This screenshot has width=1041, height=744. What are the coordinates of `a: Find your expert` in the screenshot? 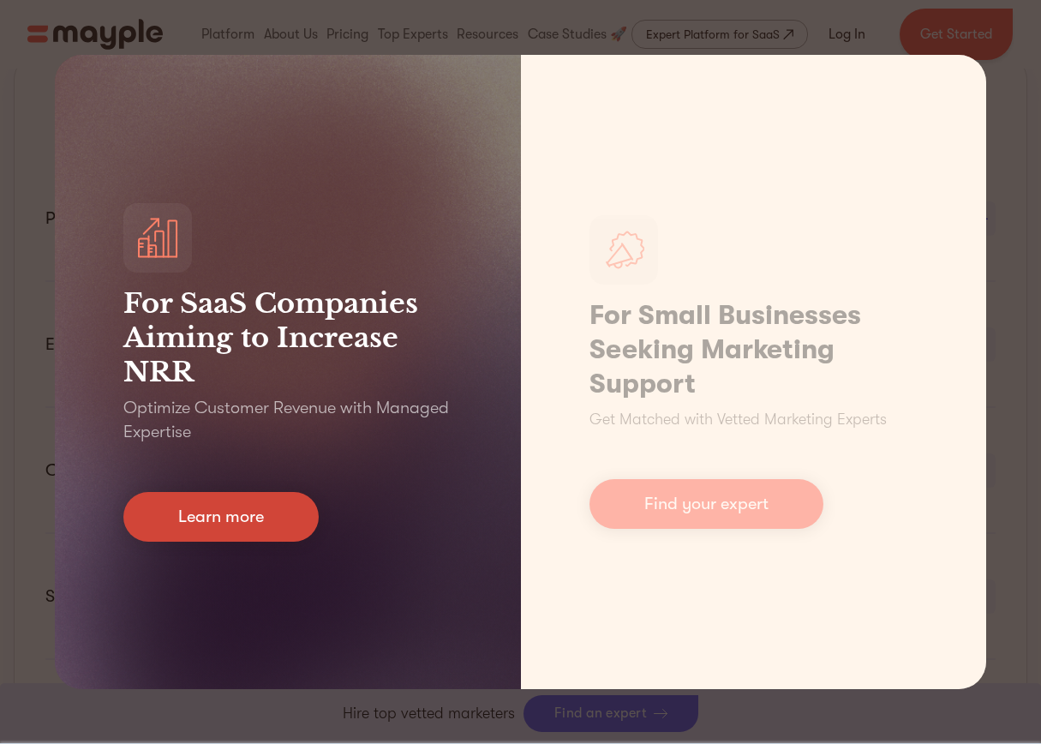 It's located at (706, 504).